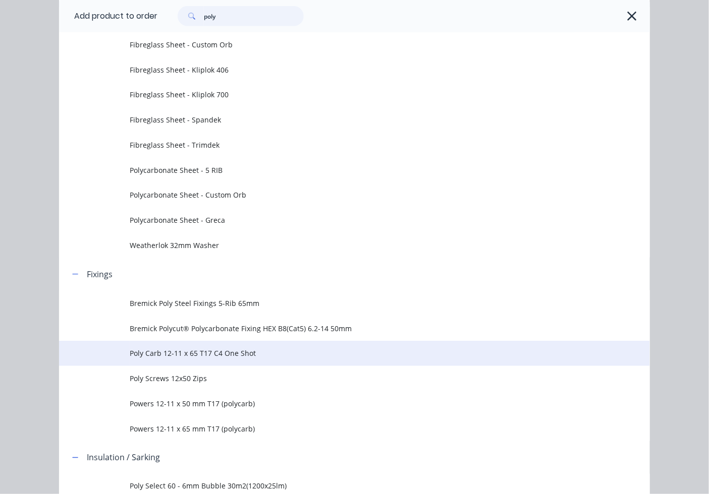 The image size is (709, 494). Describe the element at coordinates (338, 378) in the screenshot. I see `span: Poly Screws 12x50 Zips` at that location.